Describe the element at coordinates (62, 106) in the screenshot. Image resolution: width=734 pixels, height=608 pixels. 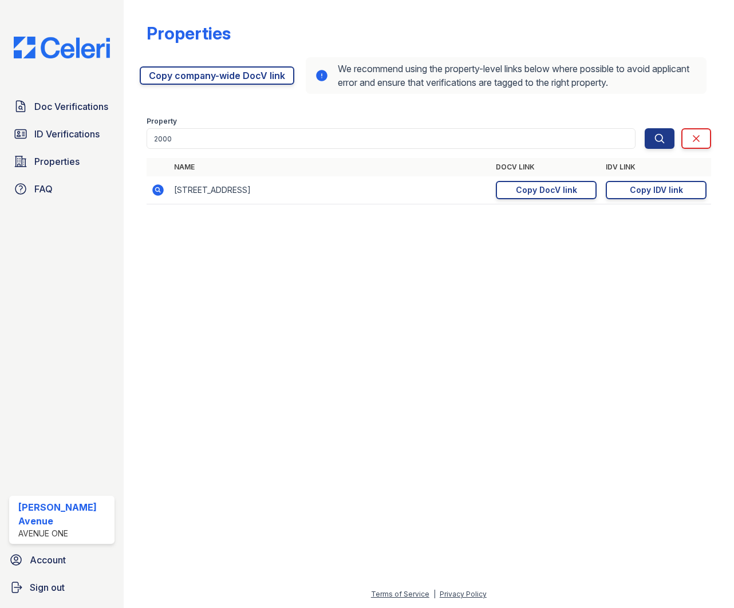
I see `a: Doc Verifications` at that location.